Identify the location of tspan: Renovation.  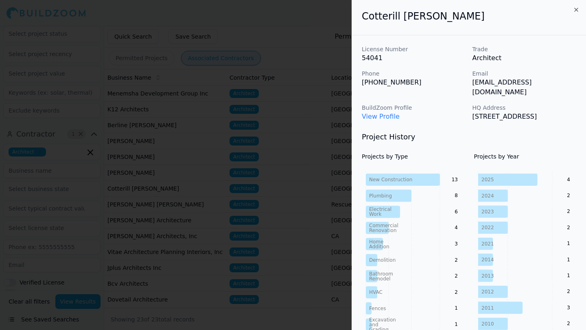
(383, 231).